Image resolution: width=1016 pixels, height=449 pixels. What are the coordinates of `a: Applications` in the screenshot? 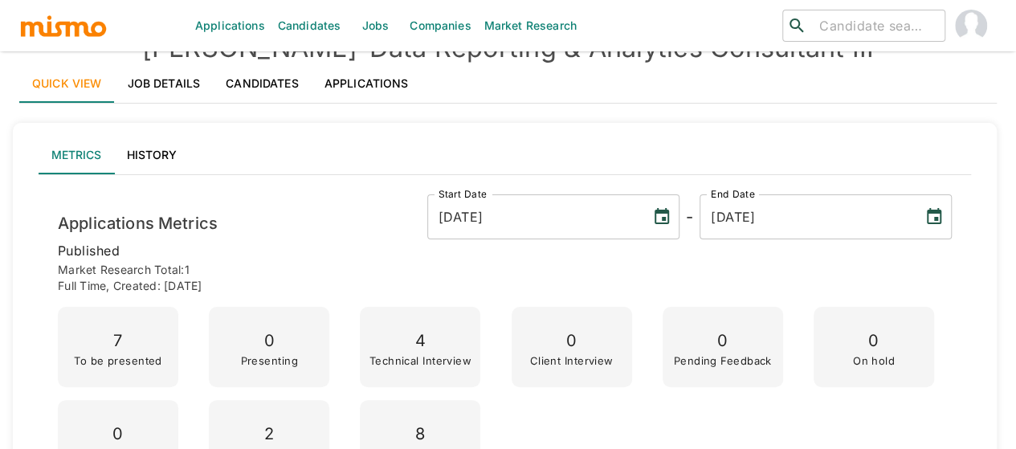 It's located at (366, 83).